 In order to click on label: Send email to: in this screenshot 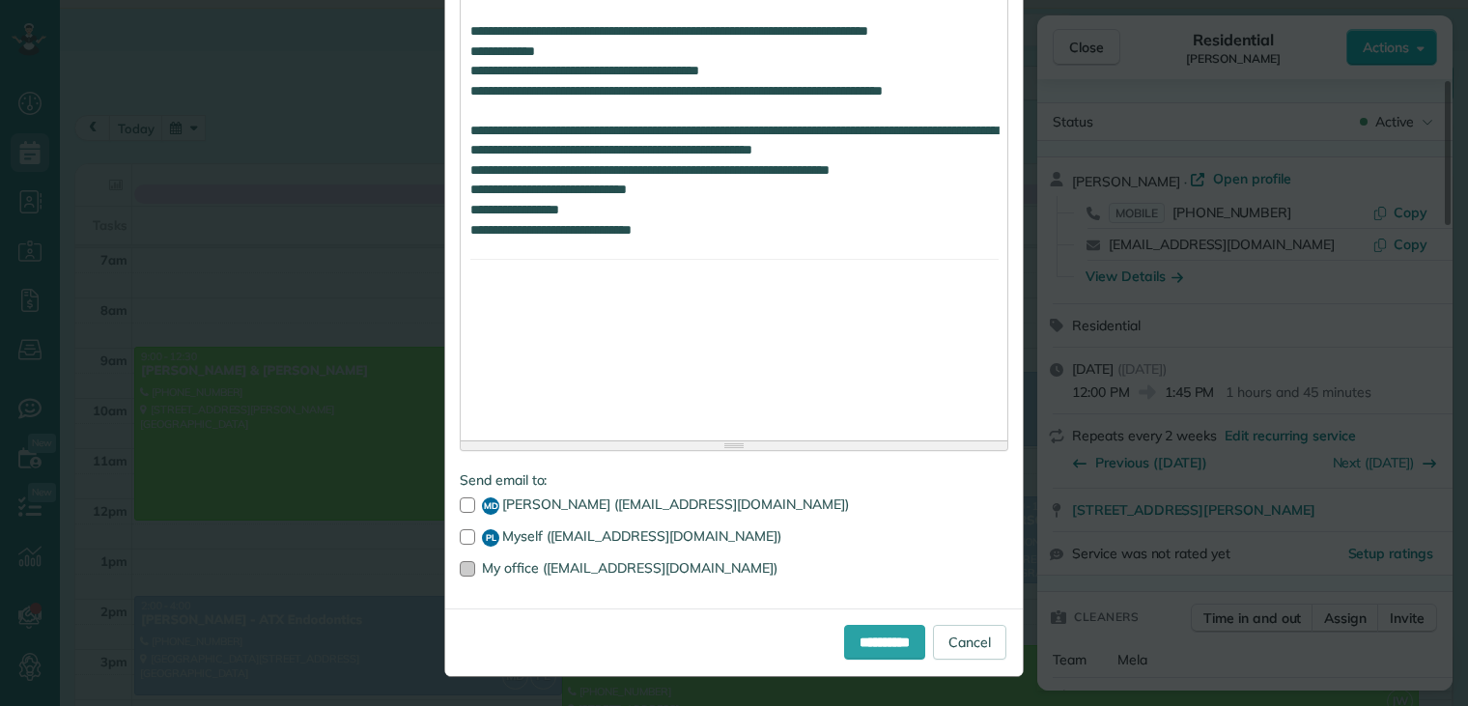, I will do `click(734, 480)`.